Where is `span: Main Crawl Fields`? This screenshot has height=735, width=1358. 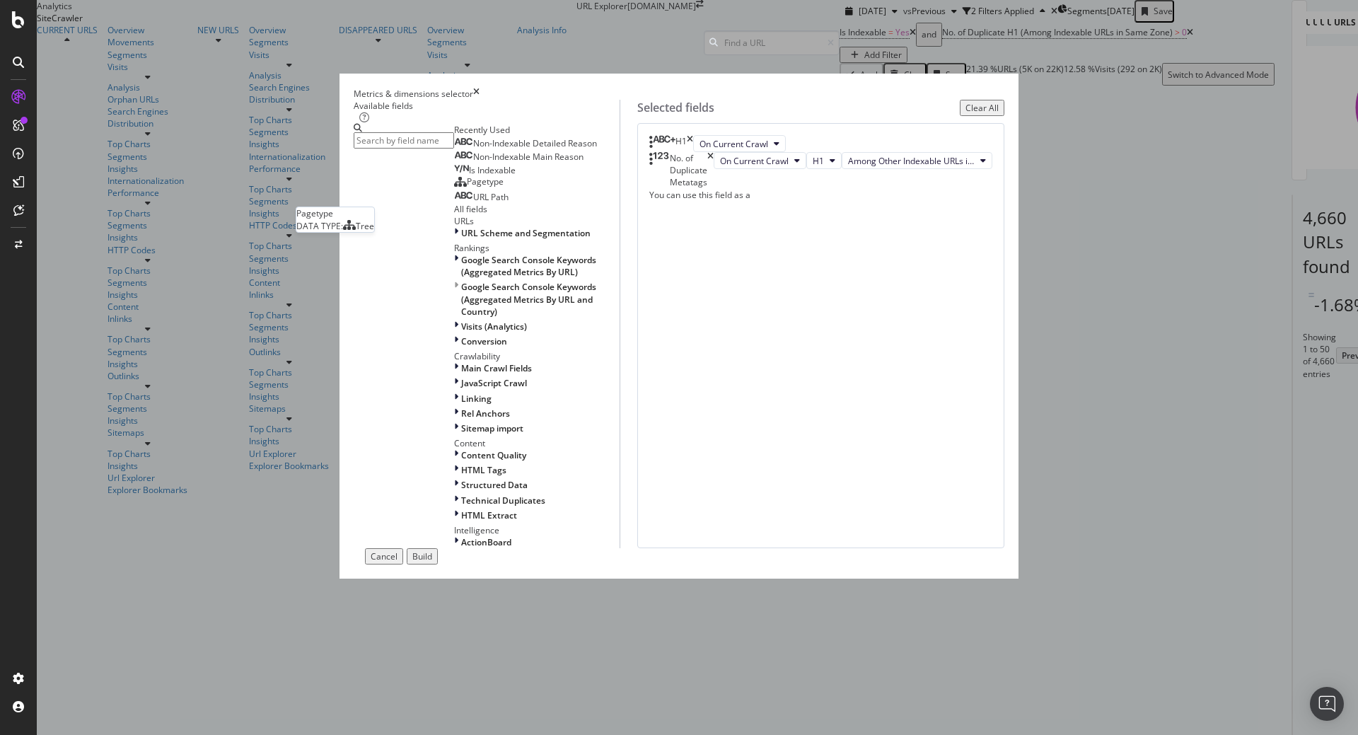
span: Main Crawl Fields is located at coordinates (497, 368).